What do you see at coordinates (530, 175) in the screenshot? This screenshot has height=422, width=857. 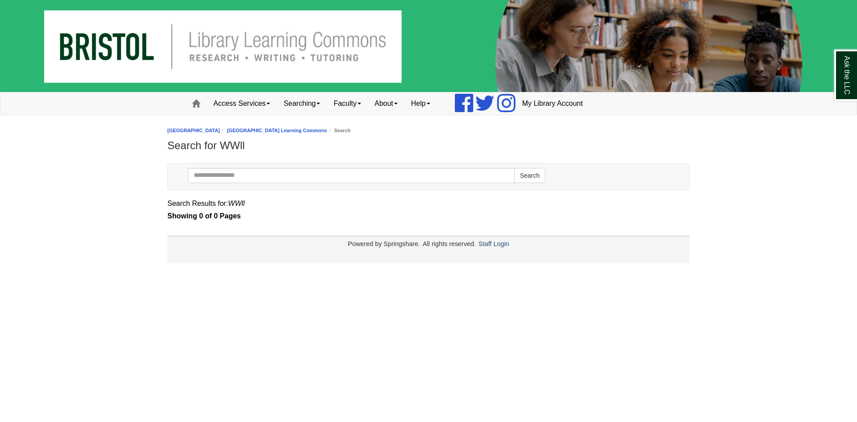 I see `button: Search` at bounding box center [530, 175].